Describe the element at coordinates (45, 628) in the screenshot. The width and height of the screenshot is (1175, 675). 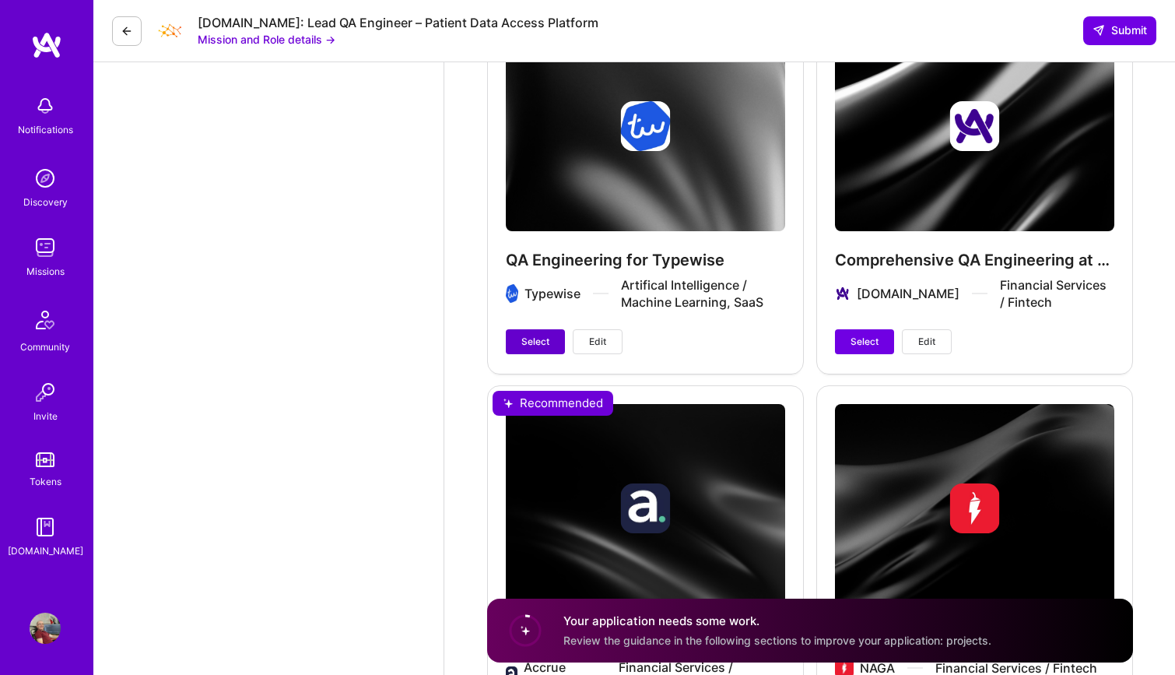
I see `a: User Avatar` at that location.